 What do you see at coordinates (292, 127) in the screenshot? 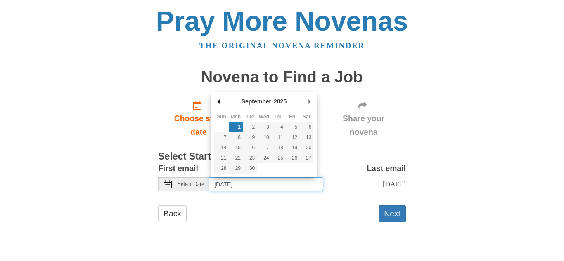
I see `button: 5` at bounding box center [292, 127].